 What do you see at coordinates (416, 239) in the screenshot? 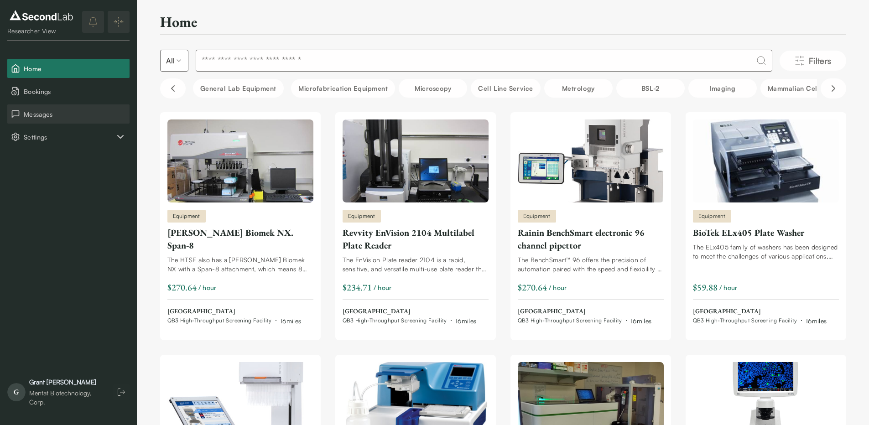
I see `div: Revvity EnVision 2104 Multilabel Plate Reader` at bounding box center [416, 239].